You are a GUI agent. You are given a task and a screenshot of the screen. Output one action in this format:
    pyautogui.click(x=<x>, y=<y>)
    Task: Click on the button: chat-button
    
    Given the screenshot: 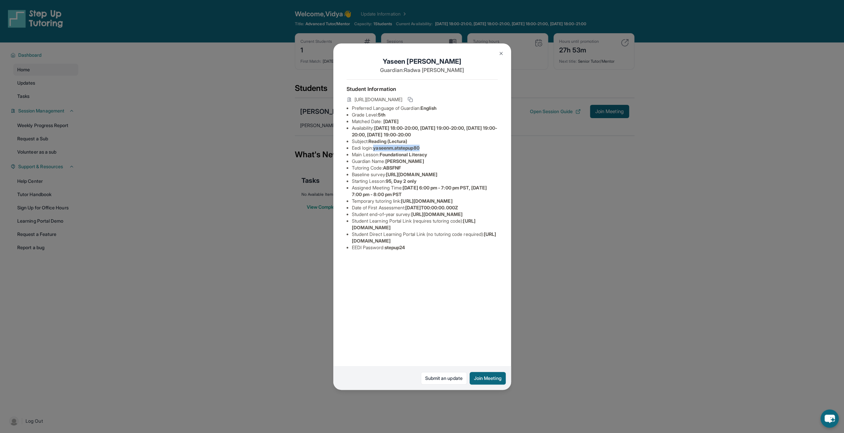 What is the action you would take?
    pyautogui.click(x=829, y=418)
    